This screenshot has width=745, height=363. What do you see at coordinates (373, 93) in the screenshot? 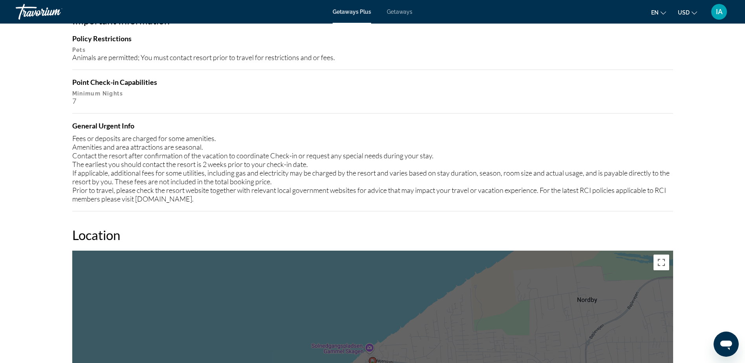
I see `p: Minimum Nights` at bounding box center [373, 93].